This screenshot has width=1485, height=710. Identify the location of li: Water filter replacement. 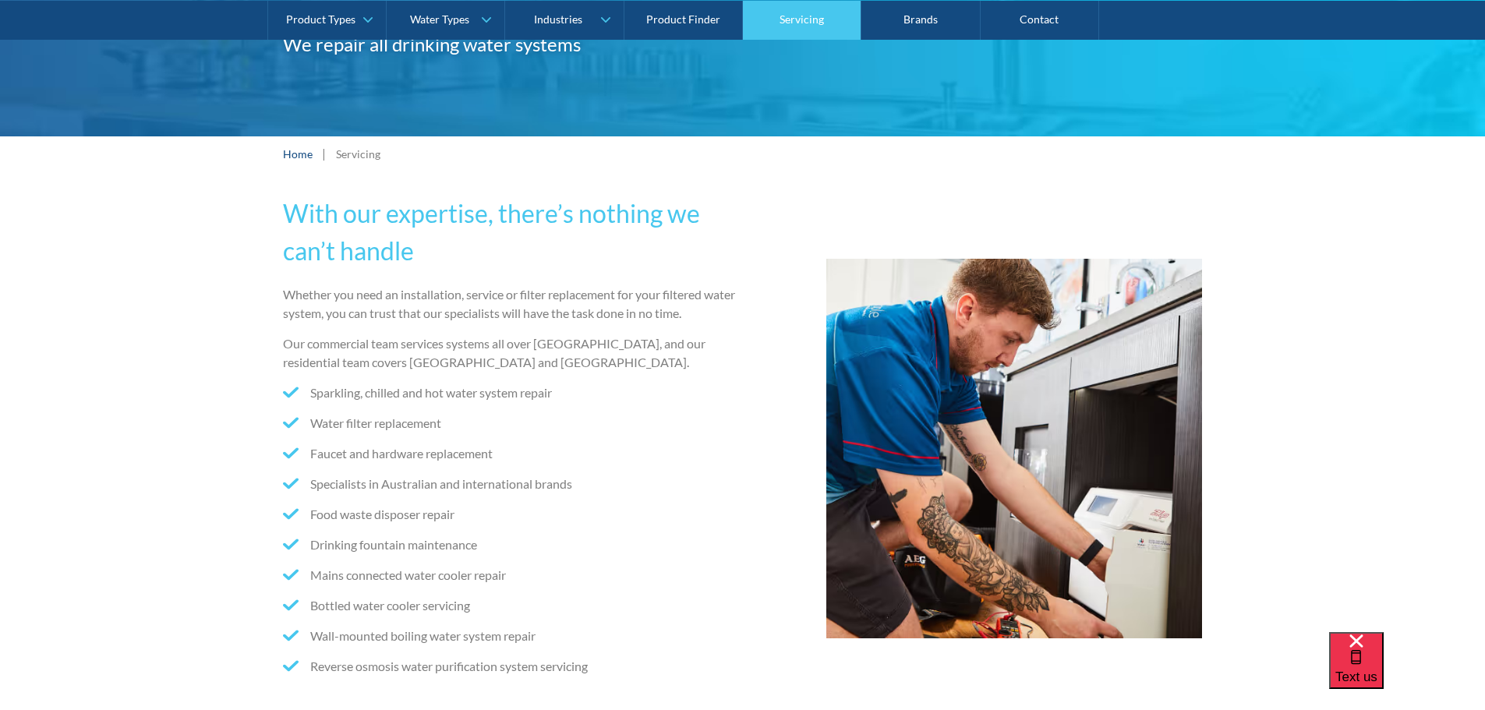
(510, 423).